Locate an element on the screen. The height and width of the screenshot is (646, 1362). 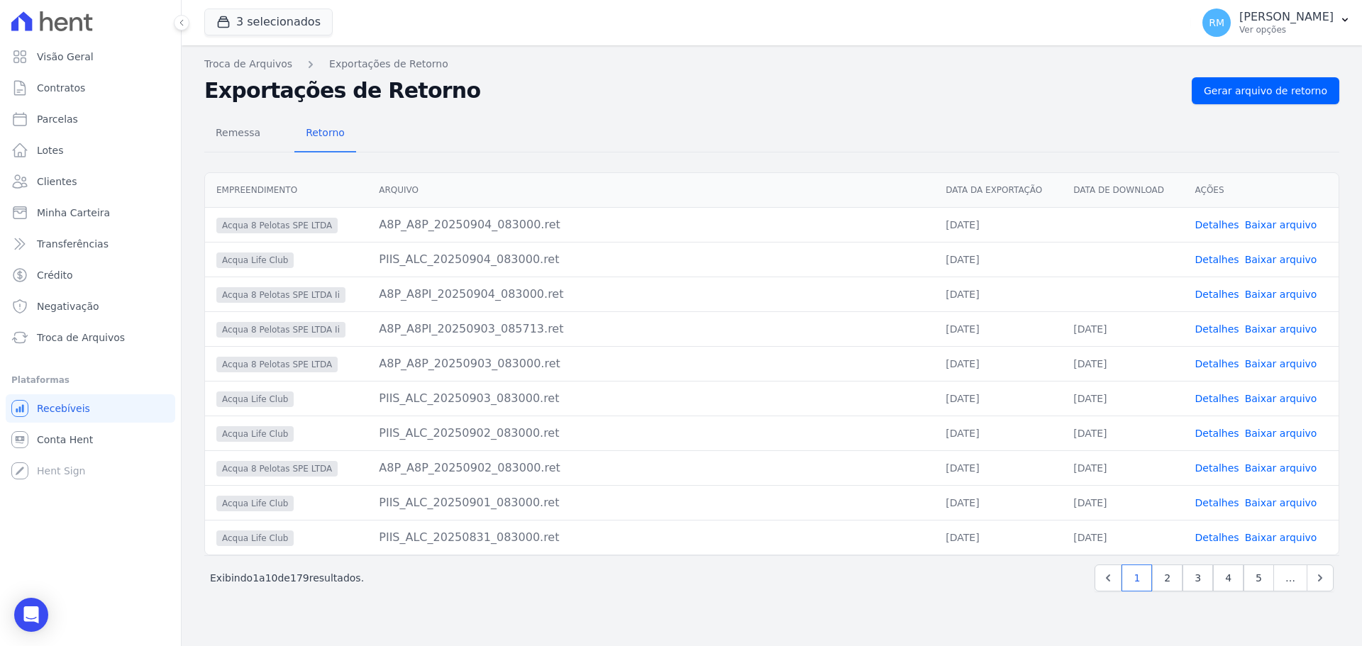
div: A8P_A8P_20250903_083000.ret is located at coordinates (650, 364).